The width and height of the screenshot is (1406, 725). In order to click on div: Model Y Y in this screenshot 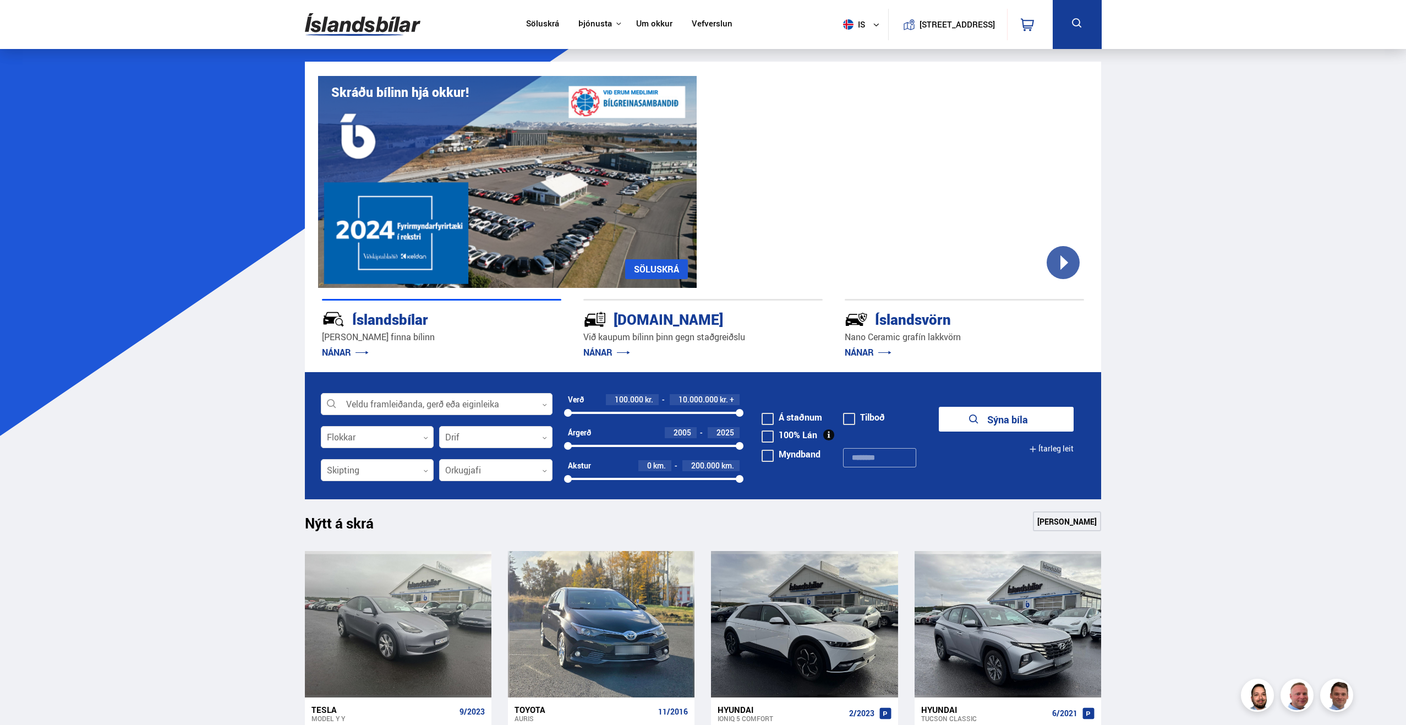, I will do `click(383, 718)`.